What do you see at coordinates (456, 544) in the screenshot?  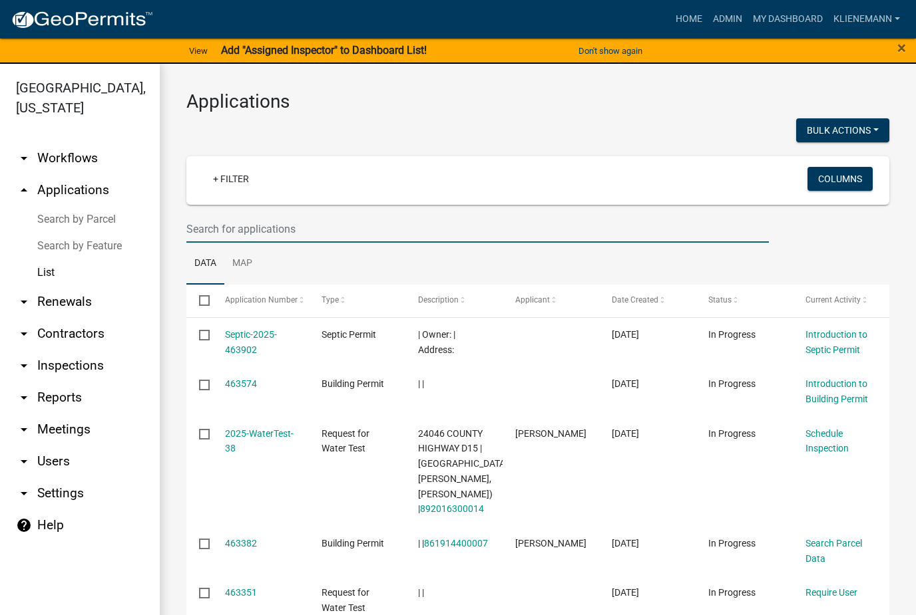 I see `a: 861914400007` at bounding box center [456, 544].